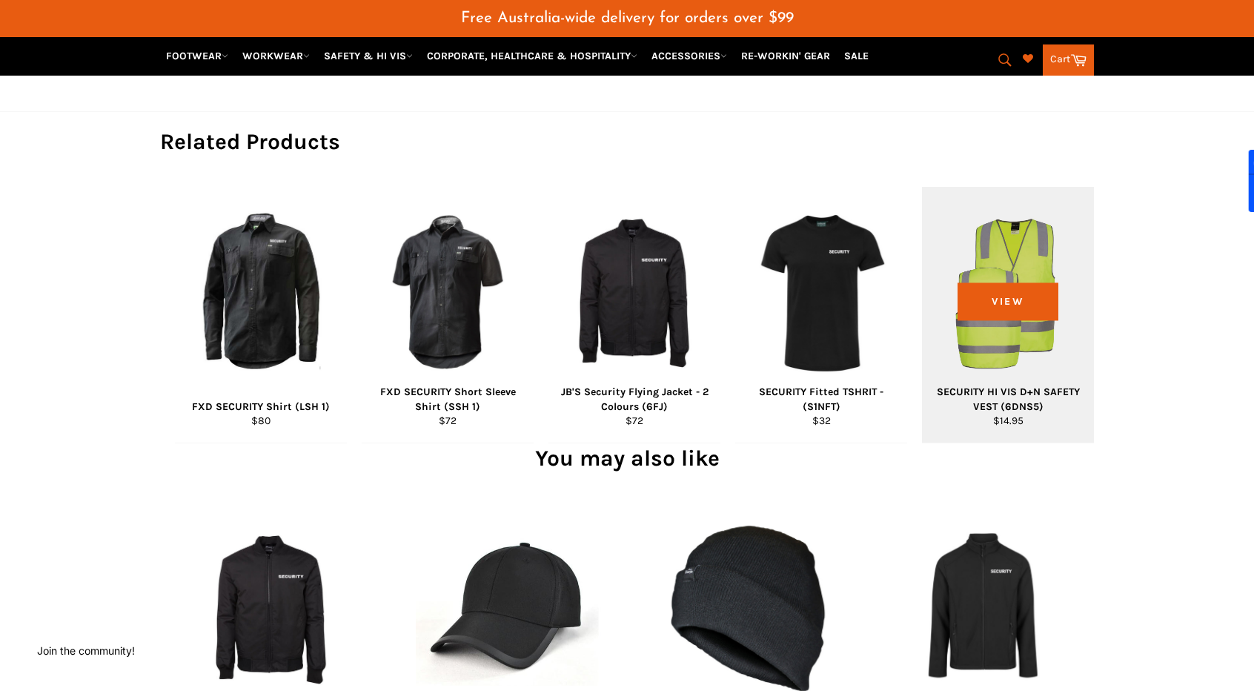  Describe the element at coordinates (689, 56) in the screenshot. I see `a: ACCESSORIES` at that location.